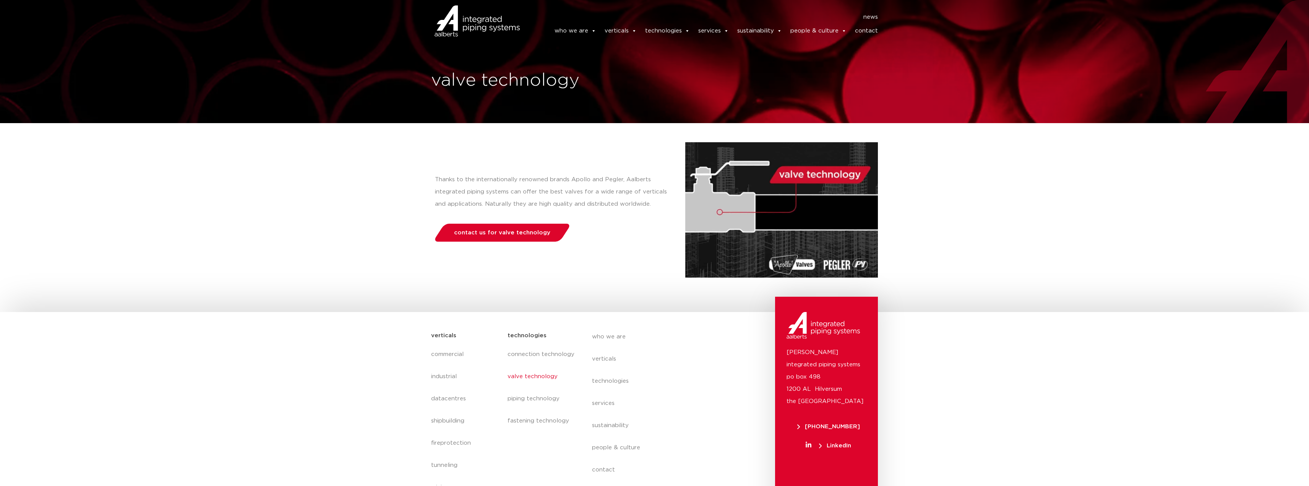 Image resolution: width=1309 pixels, height=486 pixels. What do you see at coordinates (466, 421) in the screenshot?
I see `a: shipbuilding` at bounding box center [466, 421].